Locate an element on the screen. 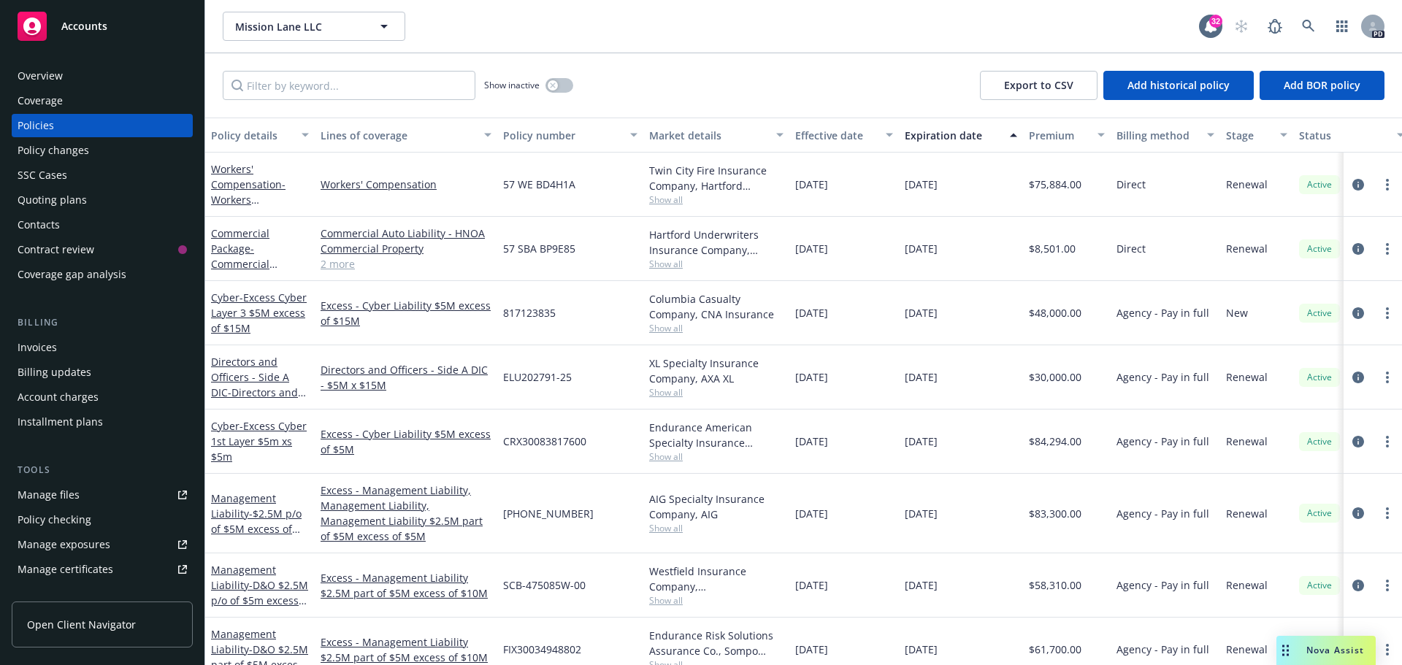 The width and height of the screenshot is (1402, 665). span: - Workers Compensation is located at coordinates (248, 199).